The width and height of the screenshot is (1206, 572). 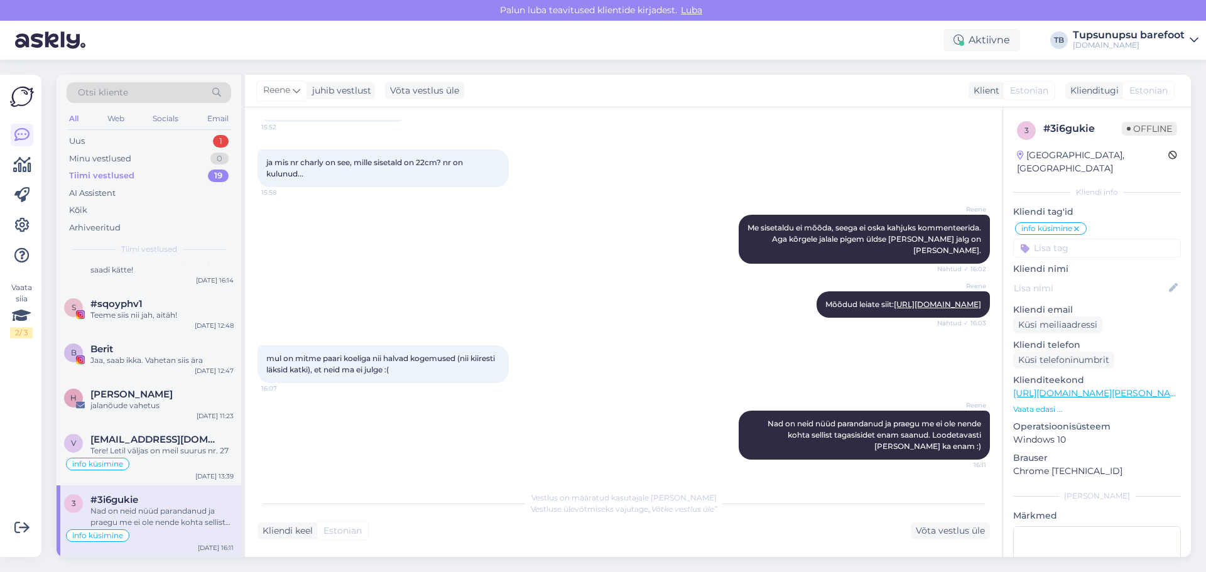 What do you see at coordinates (865, 239) in the screenshot?
I see `span: Me sisetaldu ei mõõda, seega ei oska kahjuks kommenteerida. Aga kõrgele jalale pigem üldse [PERSO...` at bounding box center [865, 239].